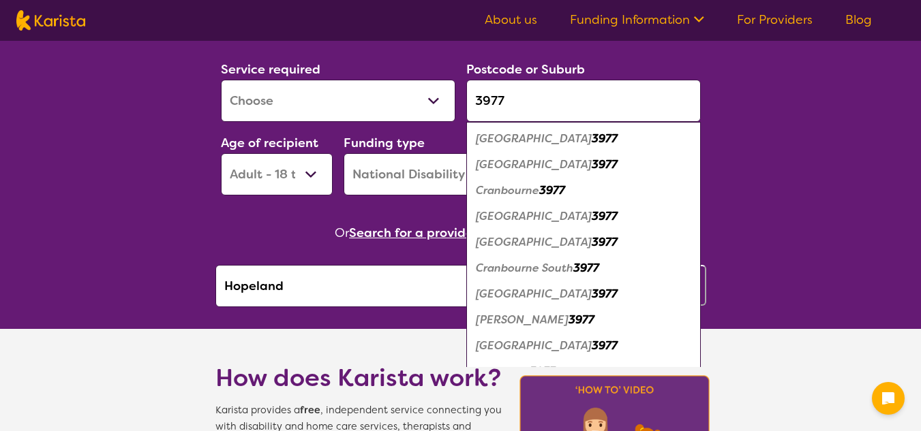 Image resolution: width=921 pixels, height=431 pixels. I want to click on div: Cannons Creek 3977, so click(583, 165).